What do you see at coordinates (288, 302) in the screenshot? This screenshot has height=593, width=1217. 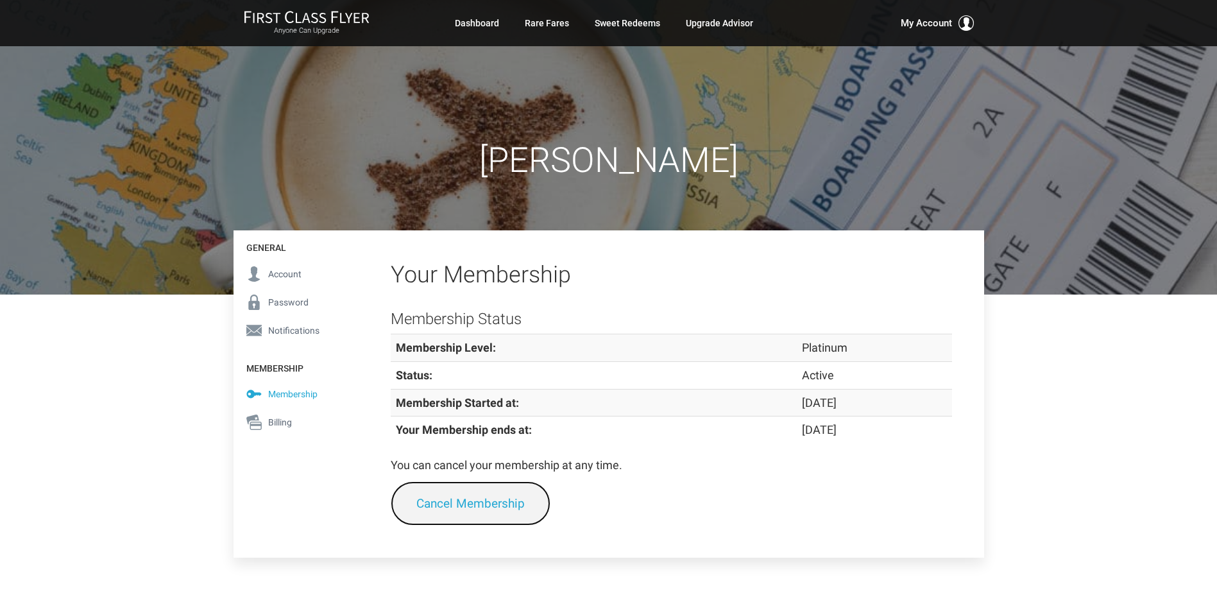 I see `span: Password` at bounding box center [288, 302].